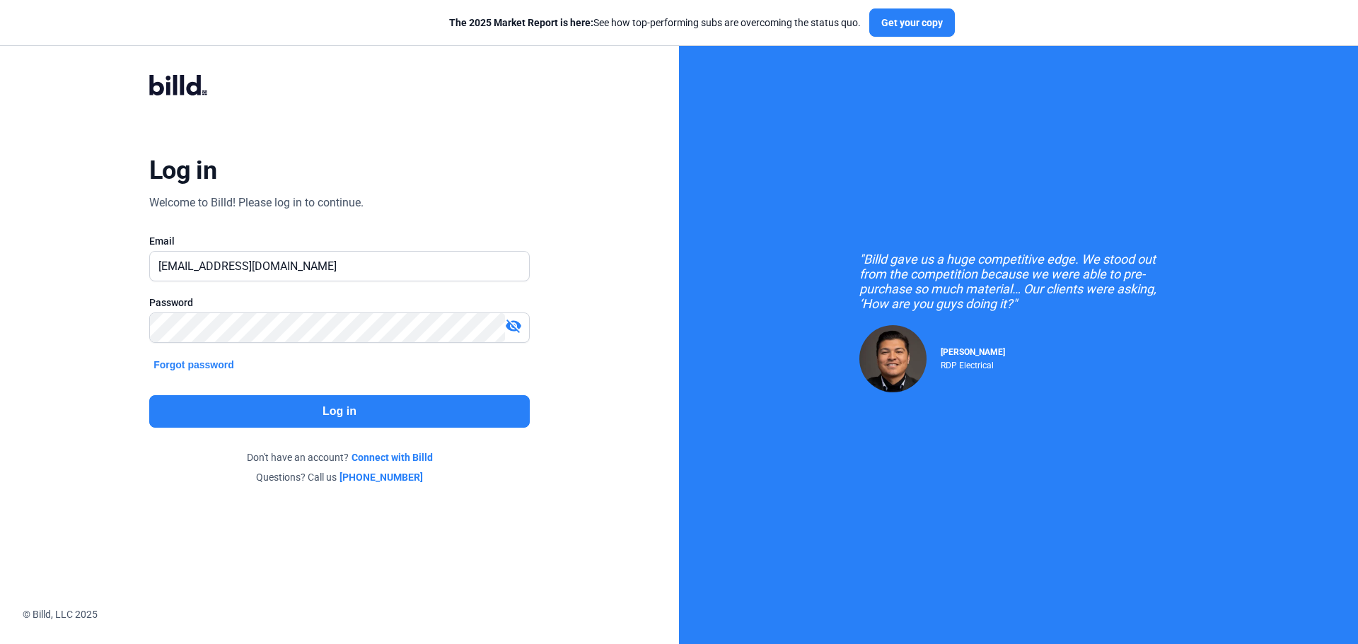 The height and width of the screenshot is (644, 1358). Describe the element at coordinates (340, 458) in the screenshot. I see `div: Don't have an account?` at that location.